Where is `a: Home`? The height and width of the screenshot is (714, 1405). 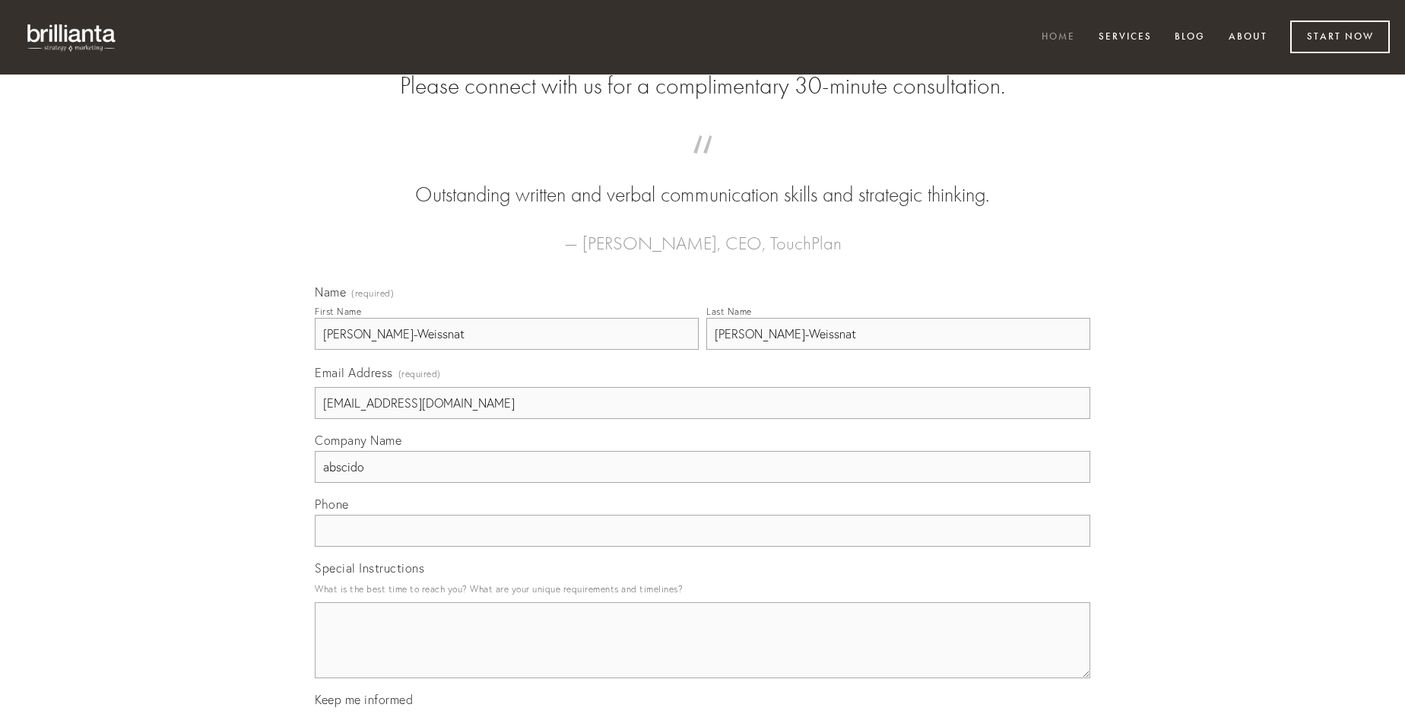
a: Home is located at coordinates (1059, 37).